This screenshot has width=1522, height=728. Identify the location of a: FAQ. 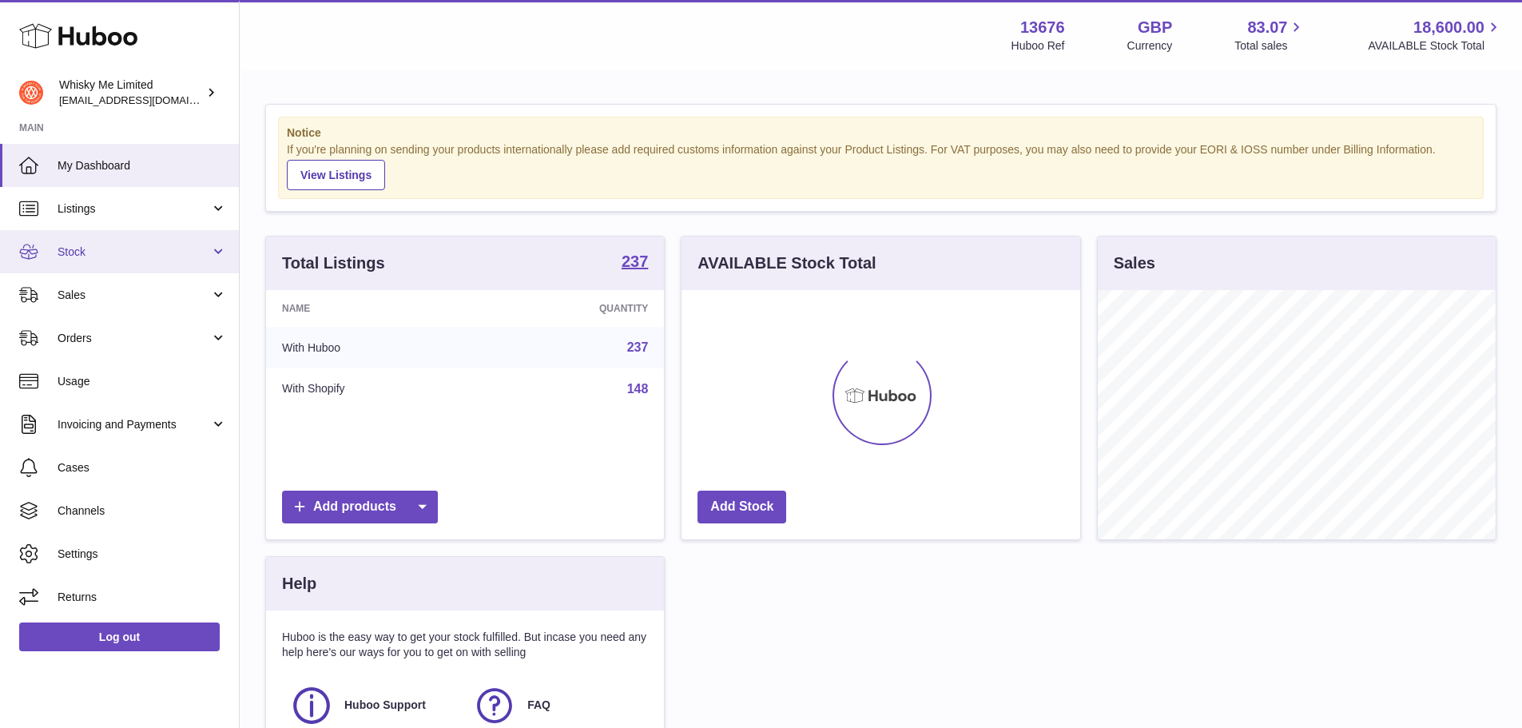
(556, 706).